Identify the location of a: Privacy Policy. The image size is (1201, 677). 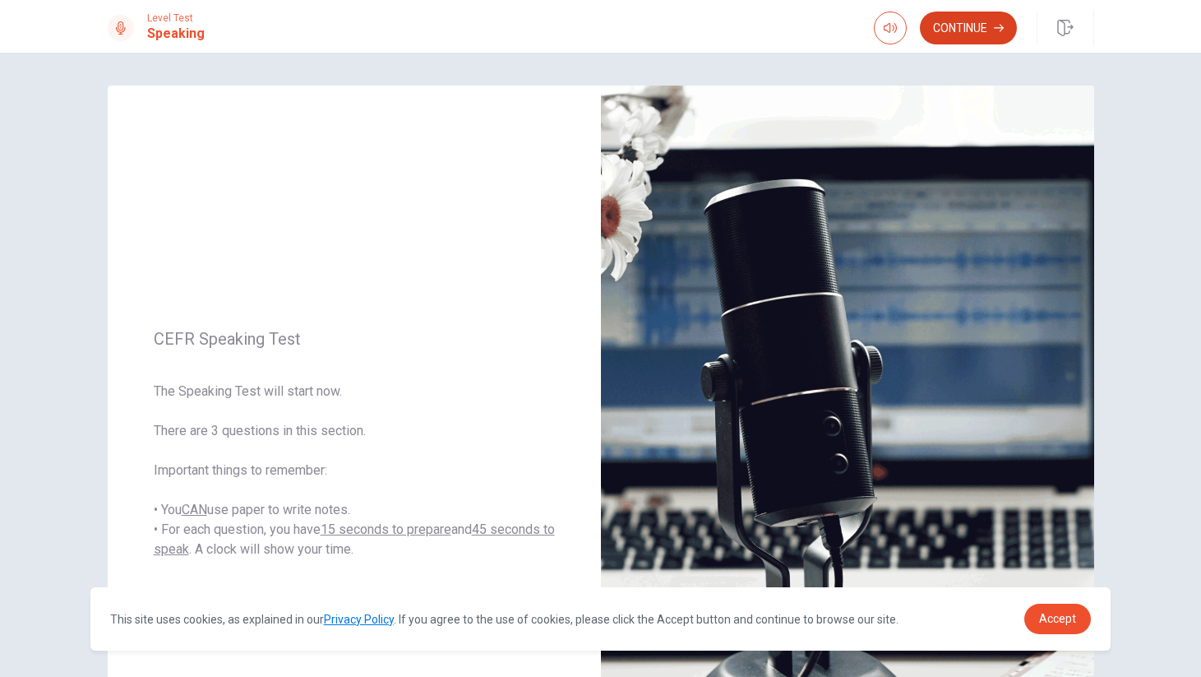
(358, 619).